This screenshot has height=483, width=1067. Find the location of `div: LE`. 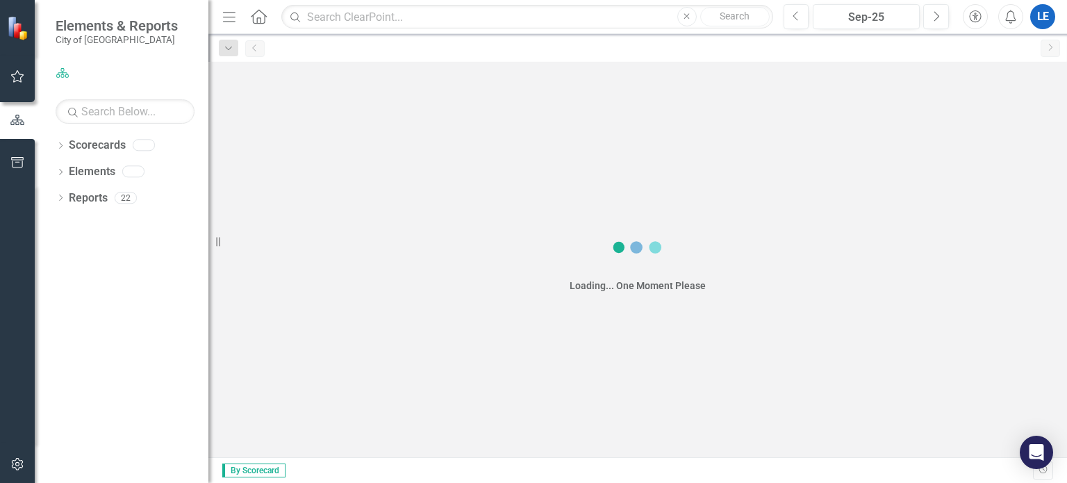

div: LE is located at coordinates (1043, 17).